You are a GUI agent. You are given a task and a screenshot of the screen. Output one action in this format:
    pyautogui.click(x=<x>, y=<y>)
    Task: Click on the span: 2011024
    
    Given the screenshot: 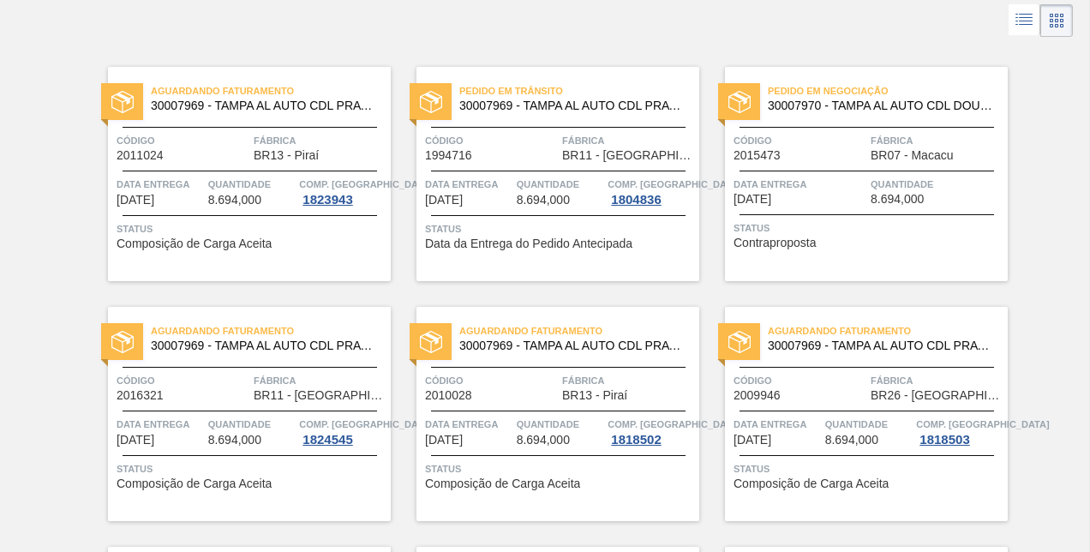 What is the action you would take?
    pyautogui.click(x=140, y=155)
    